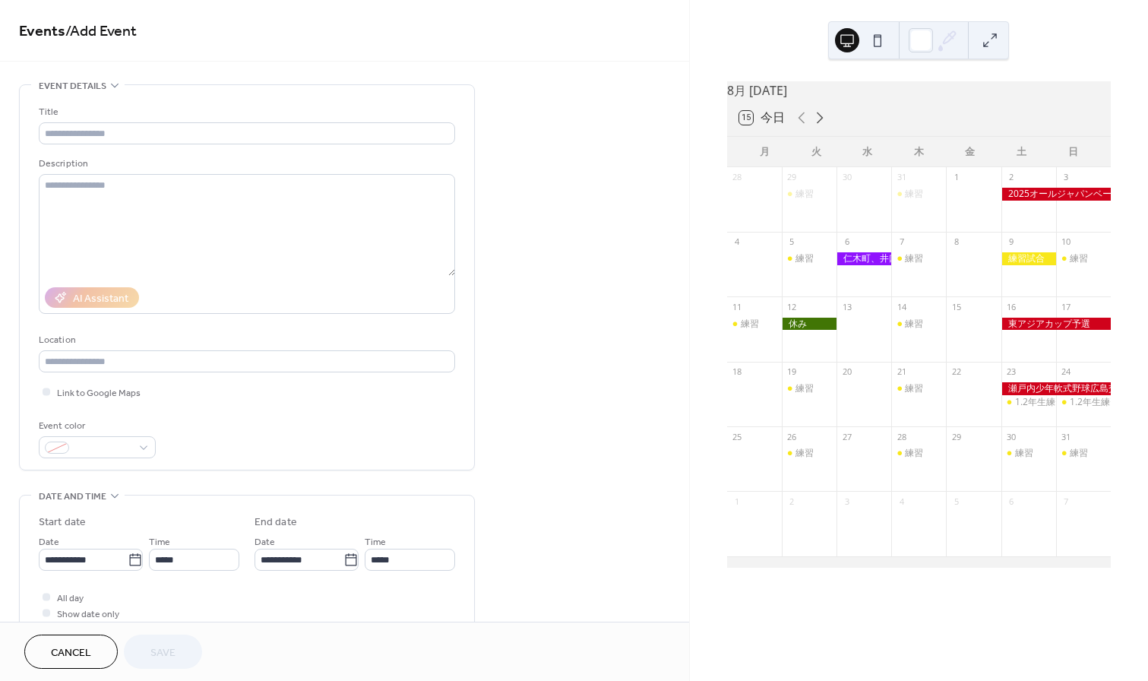 Image resolution: width=1148 pixels, height=681 pixels. I want to click on div: 18, so click(737, 371).